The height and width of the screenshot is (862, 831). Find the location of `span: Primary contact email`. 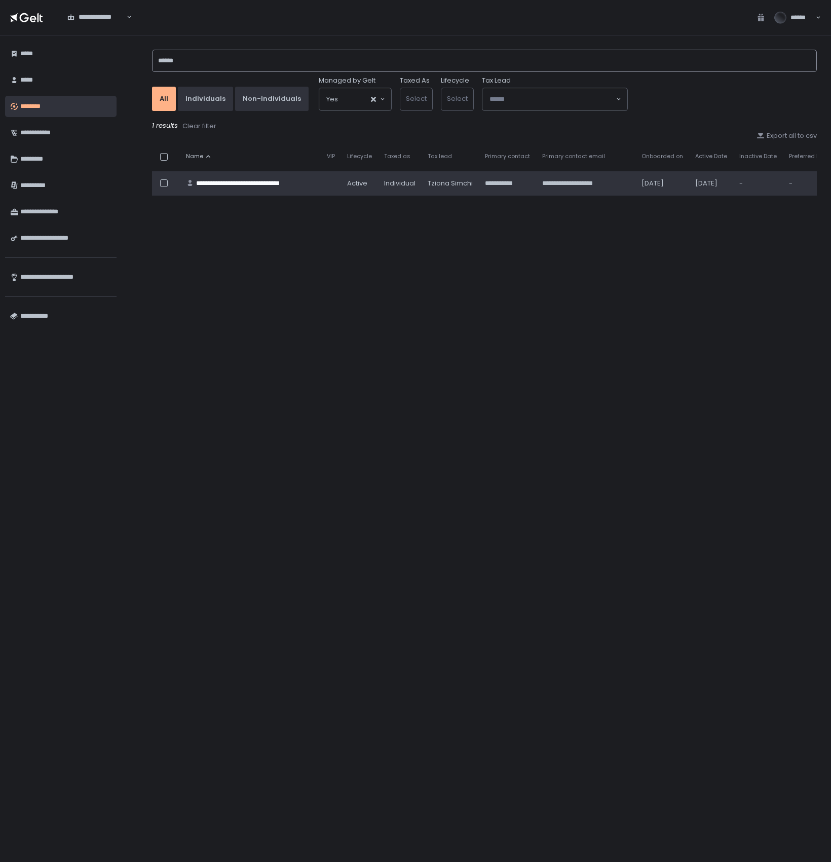

span: Primary contact email is located at coordinates (574, 156).